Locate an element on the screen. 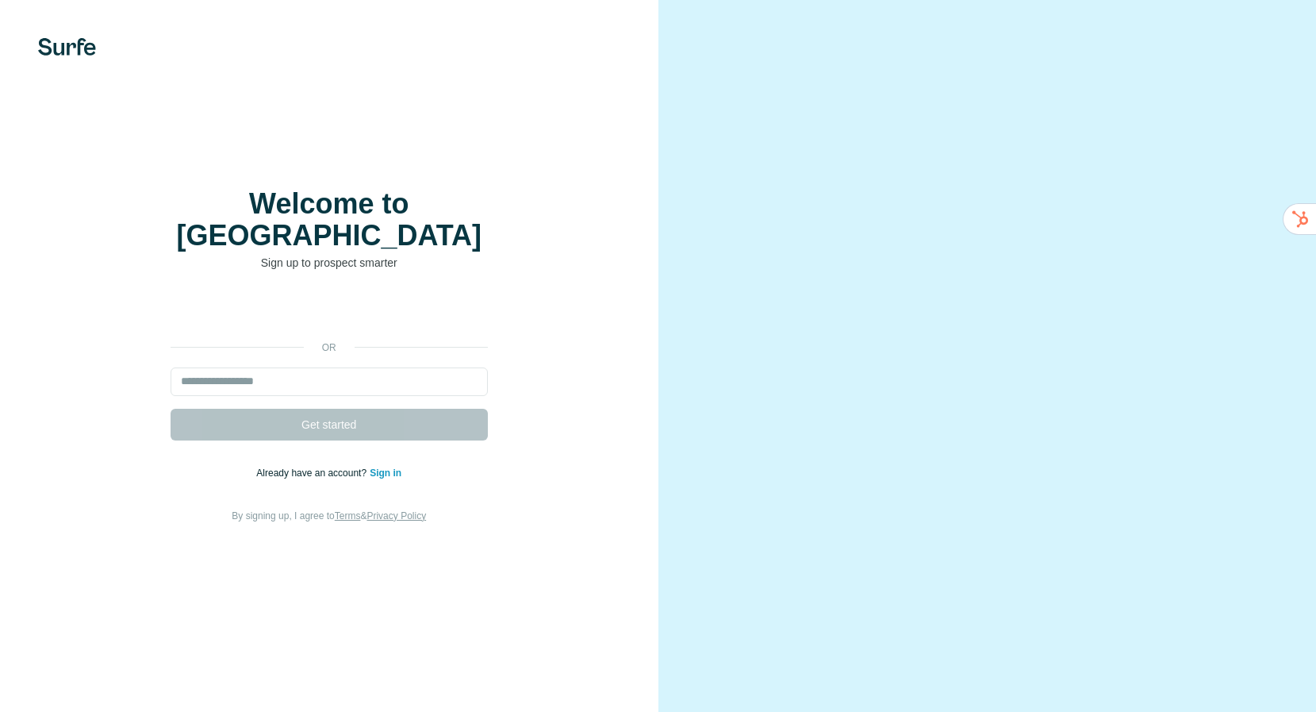  a: Terms is located at coordinates (348, 516).